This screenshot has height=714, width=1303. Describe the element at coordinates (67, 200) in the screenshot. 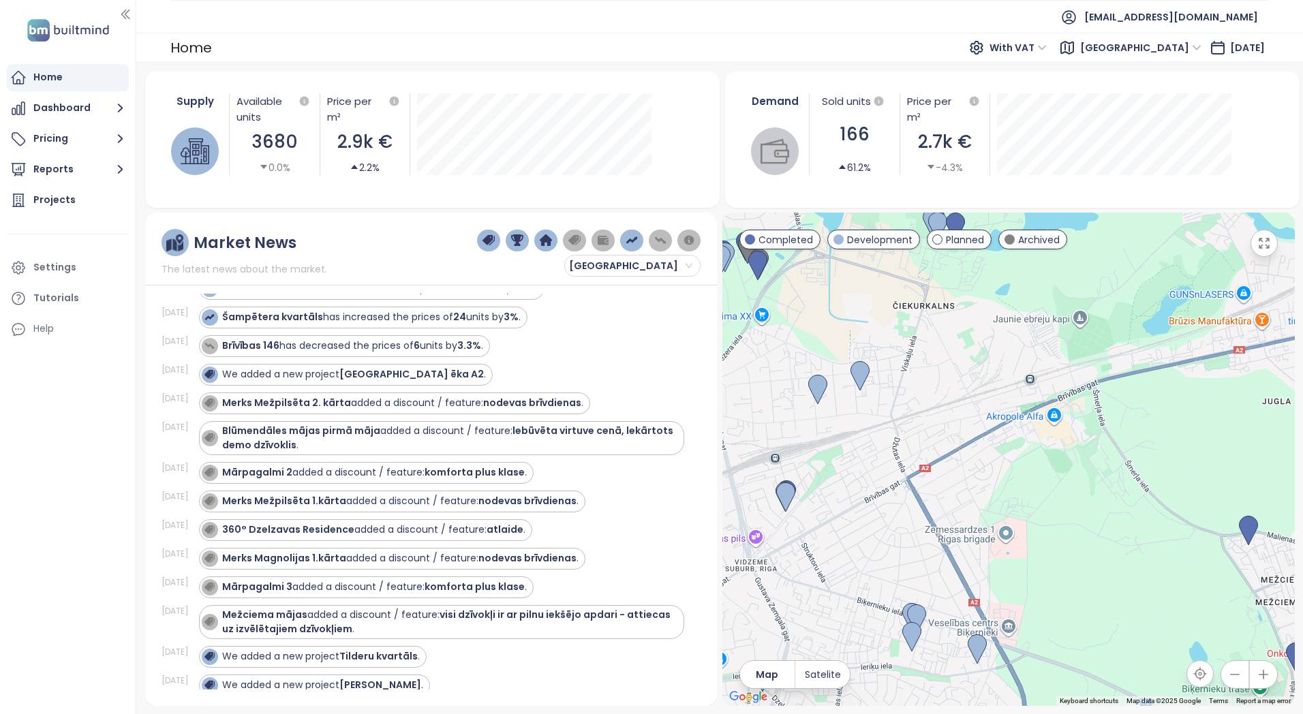

I see `a: Projects` at that location.